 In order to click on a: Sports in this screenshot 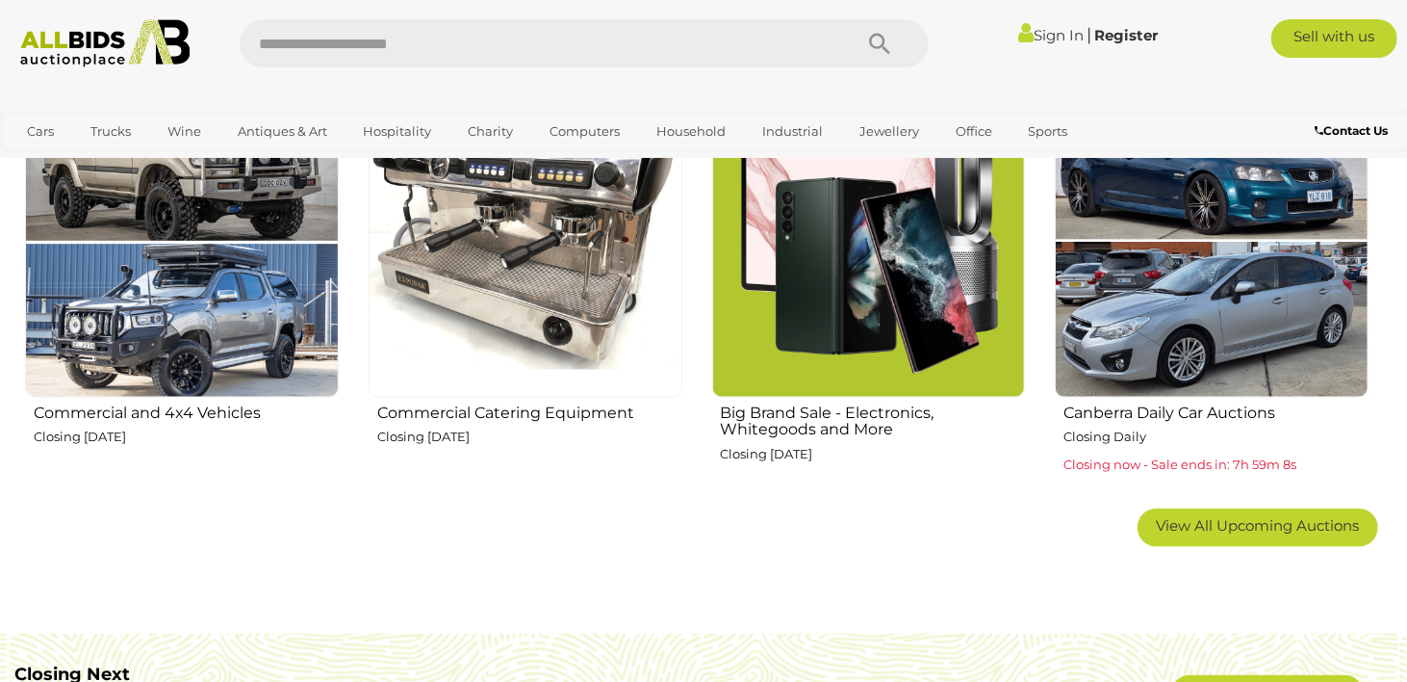, I will do `click(1048, 131)`.